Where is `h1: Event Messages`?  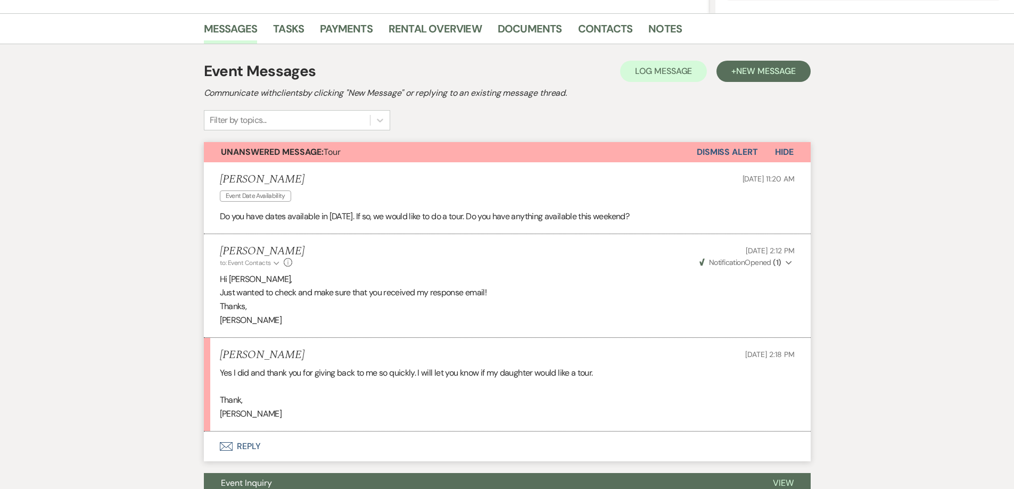
h1: Event Messages is located at coordinates (260, 71).